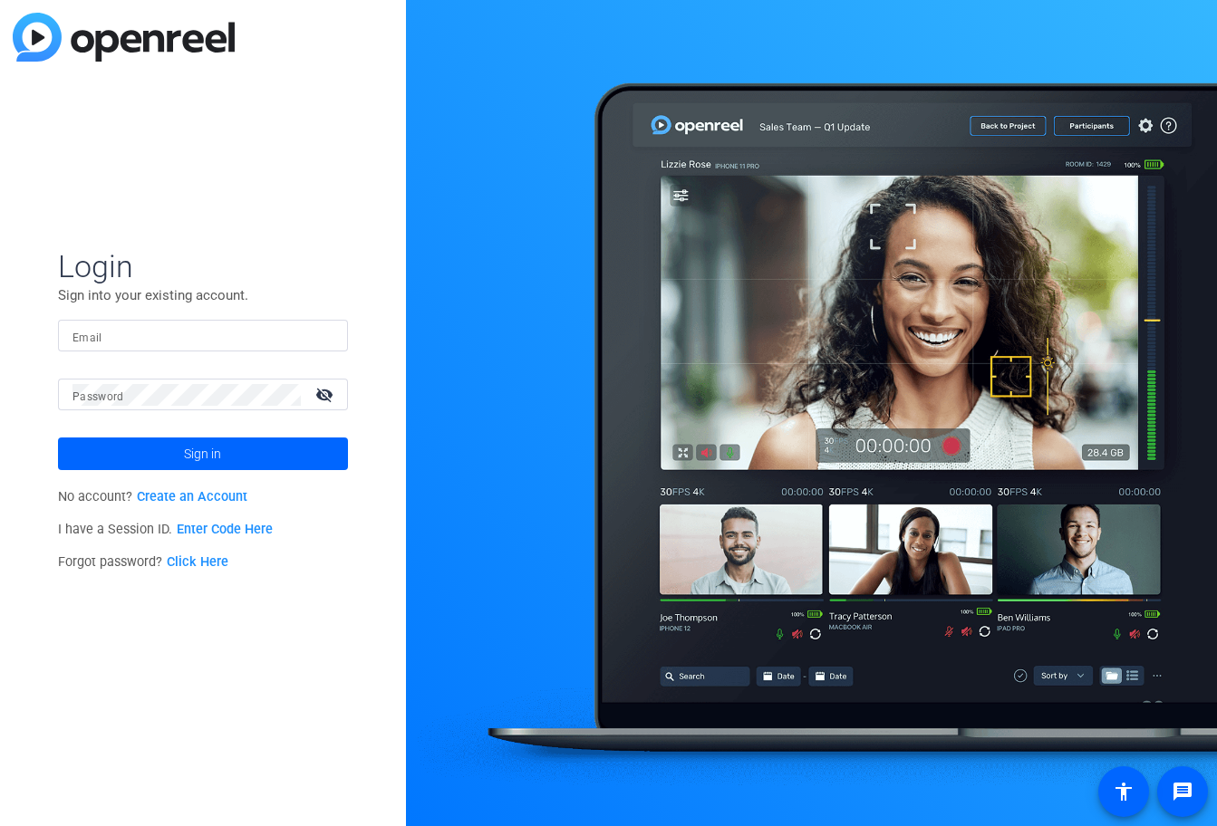  What do you see at coordinates (87, 338) in the screenshot?
I see `mat-label: Email` at bounding box center [87, 338].